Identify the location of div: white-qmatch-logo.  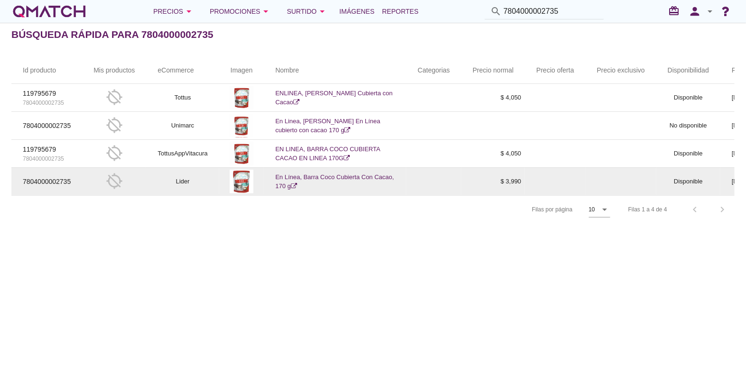
(49, 11).